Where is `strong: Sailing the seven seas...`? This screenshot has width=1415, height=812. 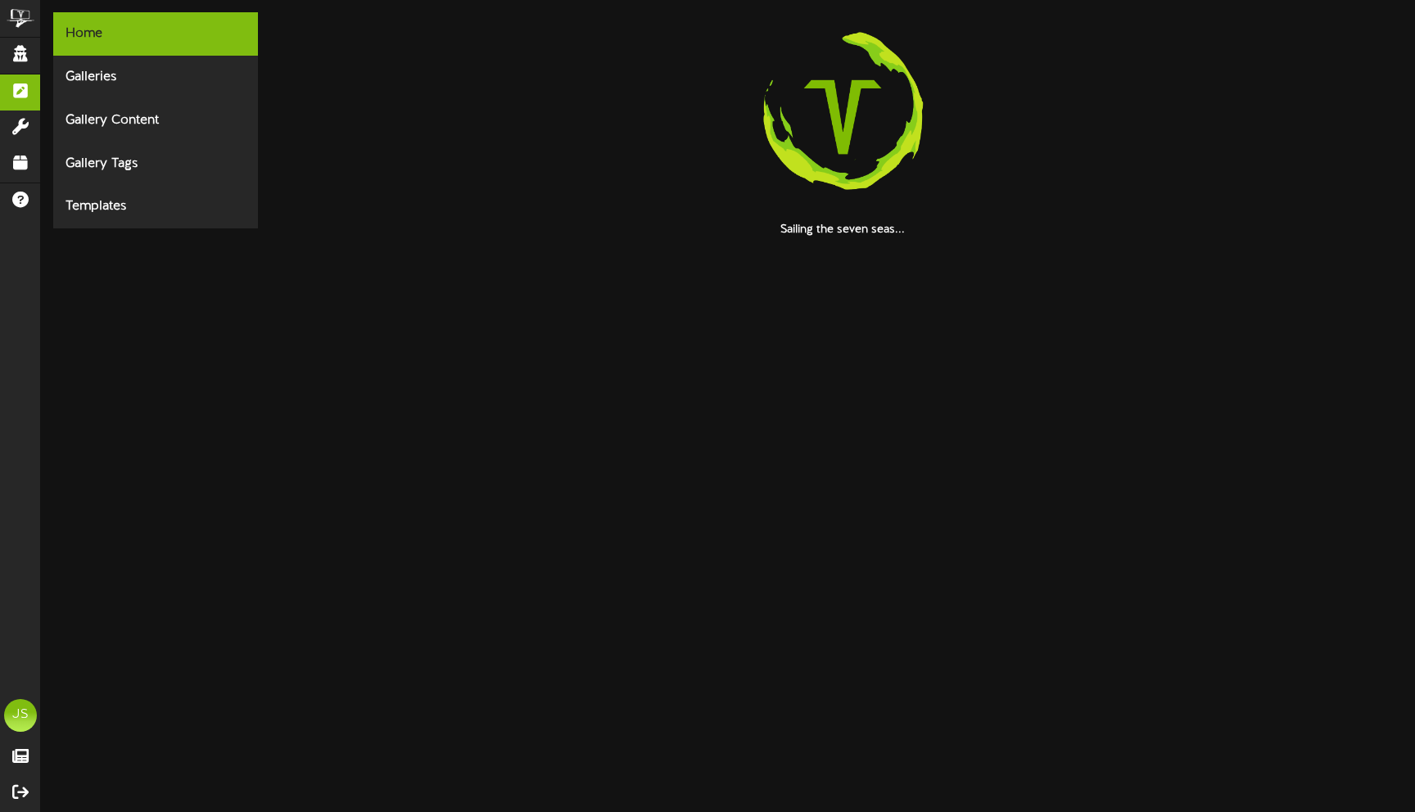
strong: Sailing the seven seas... is located at coordinates (842, 229).